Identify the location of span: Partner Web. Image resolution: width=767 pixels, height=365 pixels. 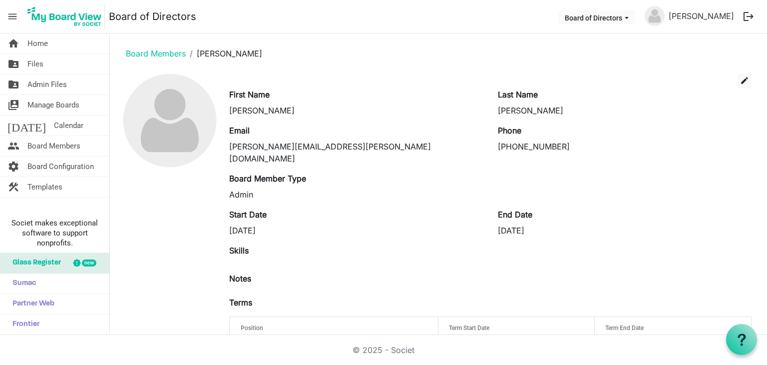
(31, 304).